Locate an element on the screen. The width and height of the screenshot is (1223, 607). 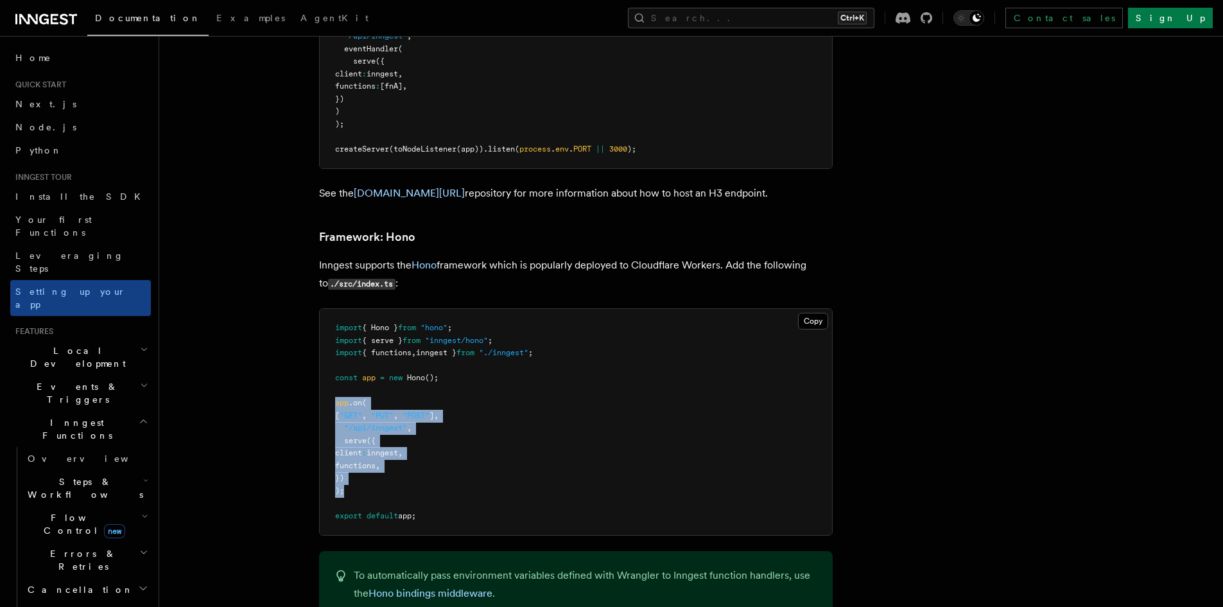
span: (app)) is located at coordinates (470, 149).